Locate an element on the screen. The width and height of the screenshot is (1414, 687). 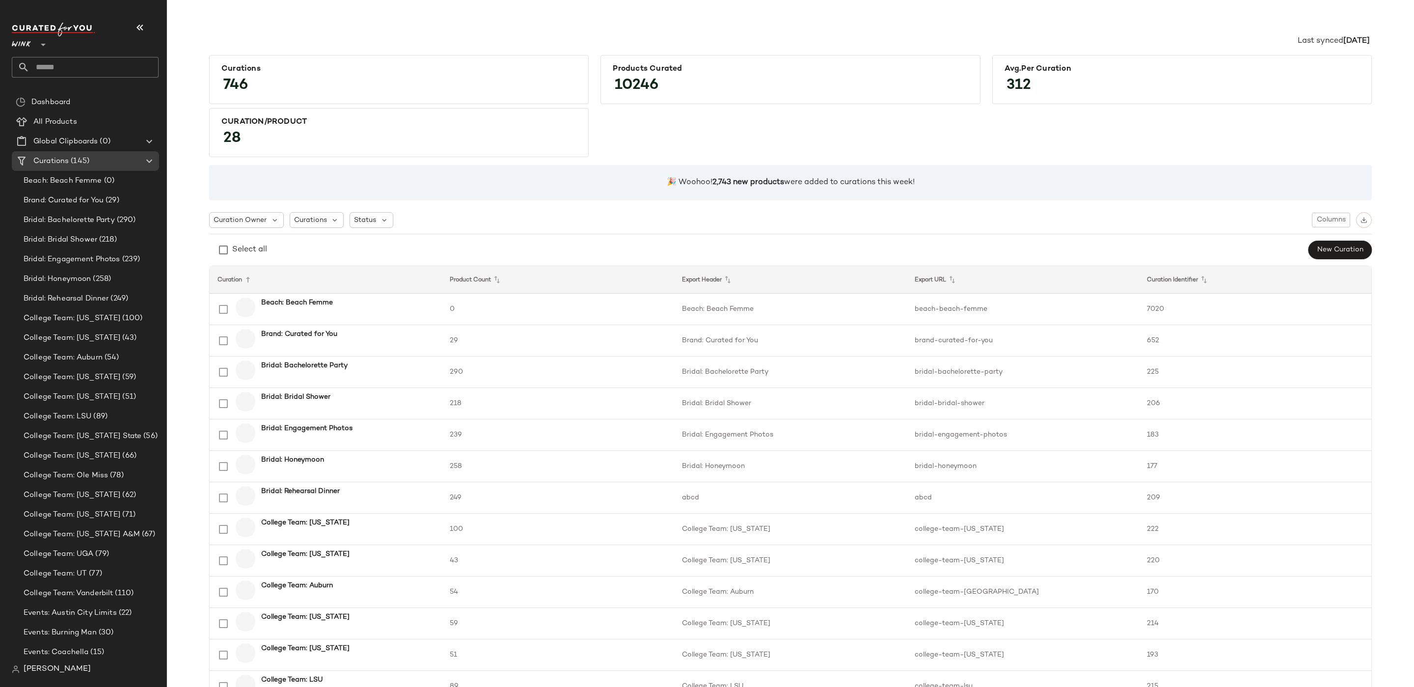
span: (89) is located at coordinates (99, 416).